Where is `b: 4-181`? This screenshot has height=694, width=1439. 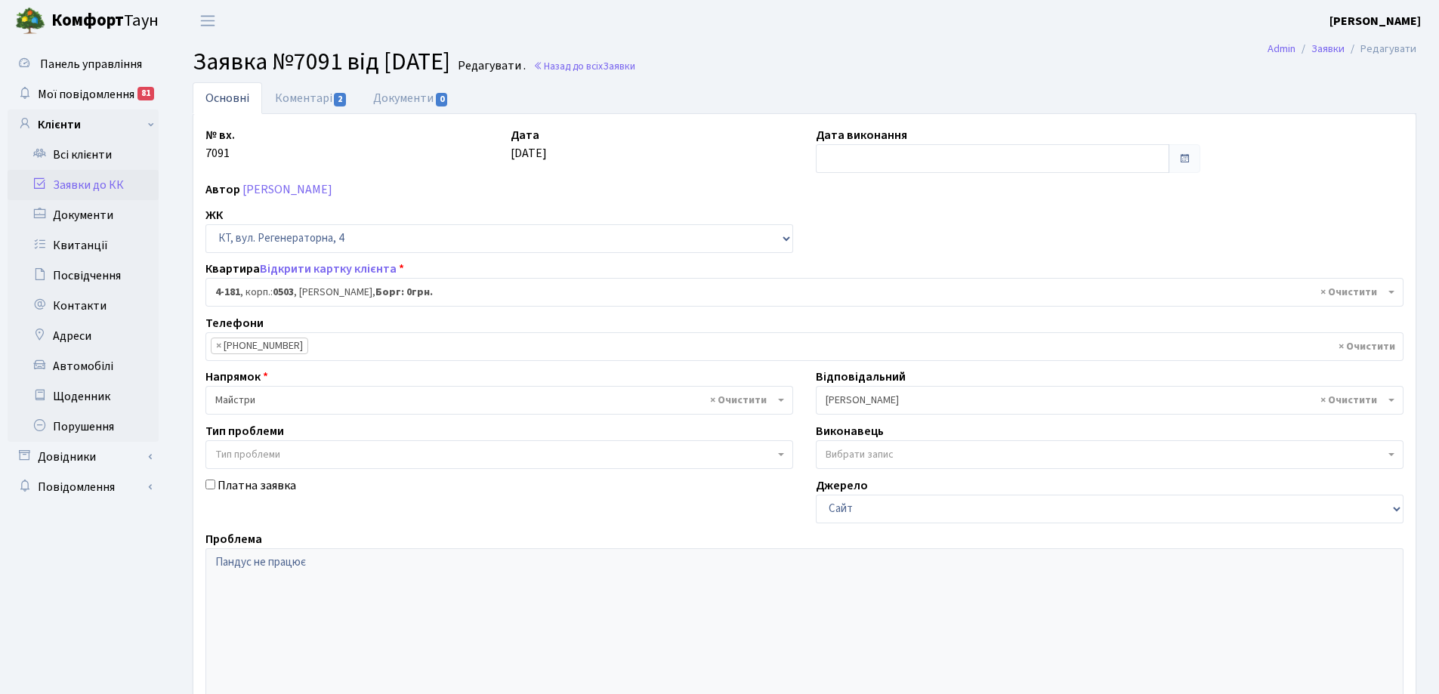 b: 4-181 is located at coordinates (227, 292).